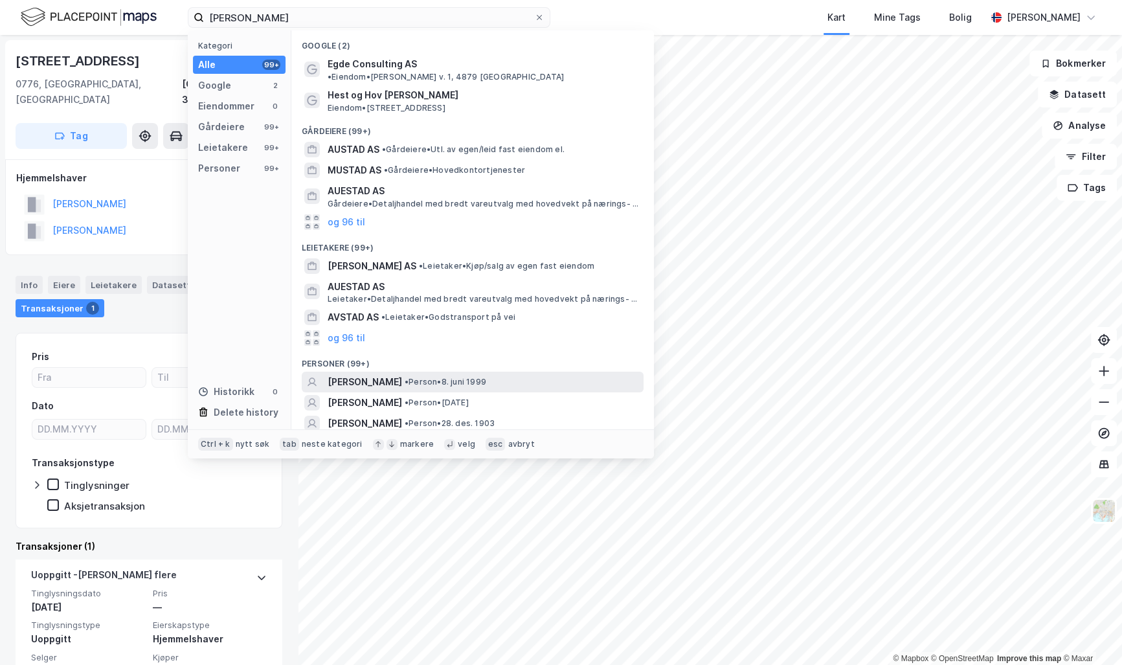 Image resolution: width=1122 pixels, height=665 pixels. I want to click on span: Tinglysningstype, so click(88, 625).